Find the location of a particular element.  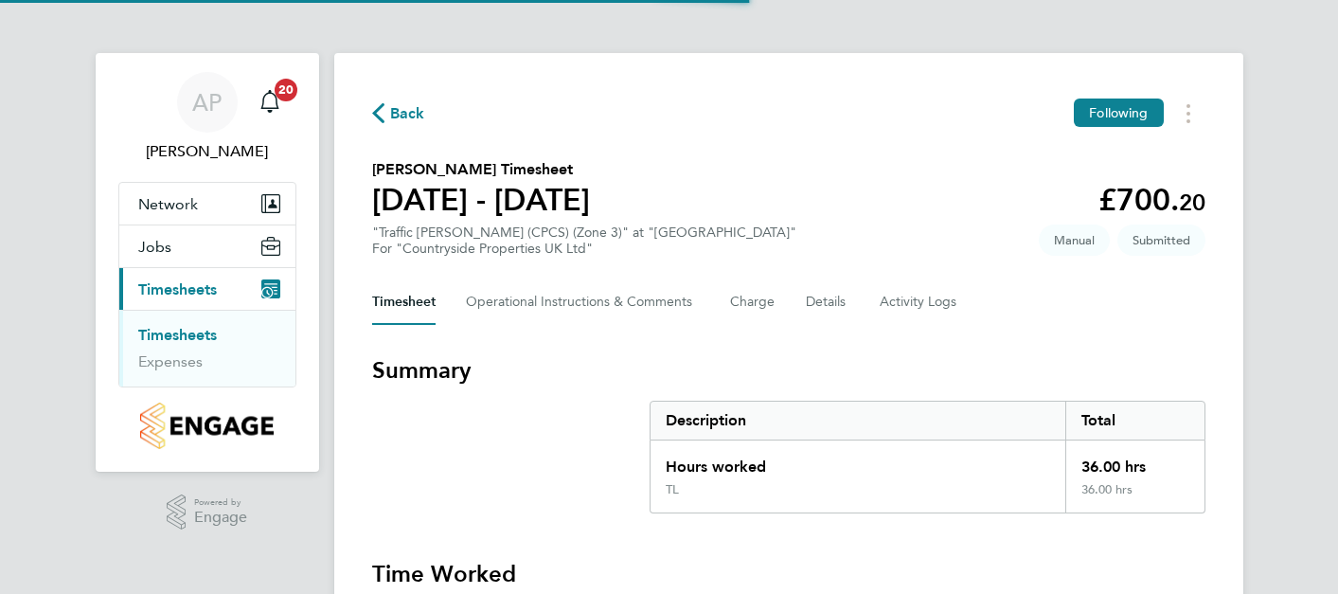

span: Andy Pearce is located at coordinates (207, 151).